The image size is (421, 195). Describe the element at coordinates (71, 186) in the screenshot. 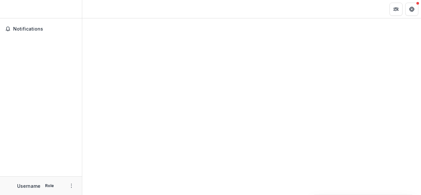

I see `button: More` at that location.